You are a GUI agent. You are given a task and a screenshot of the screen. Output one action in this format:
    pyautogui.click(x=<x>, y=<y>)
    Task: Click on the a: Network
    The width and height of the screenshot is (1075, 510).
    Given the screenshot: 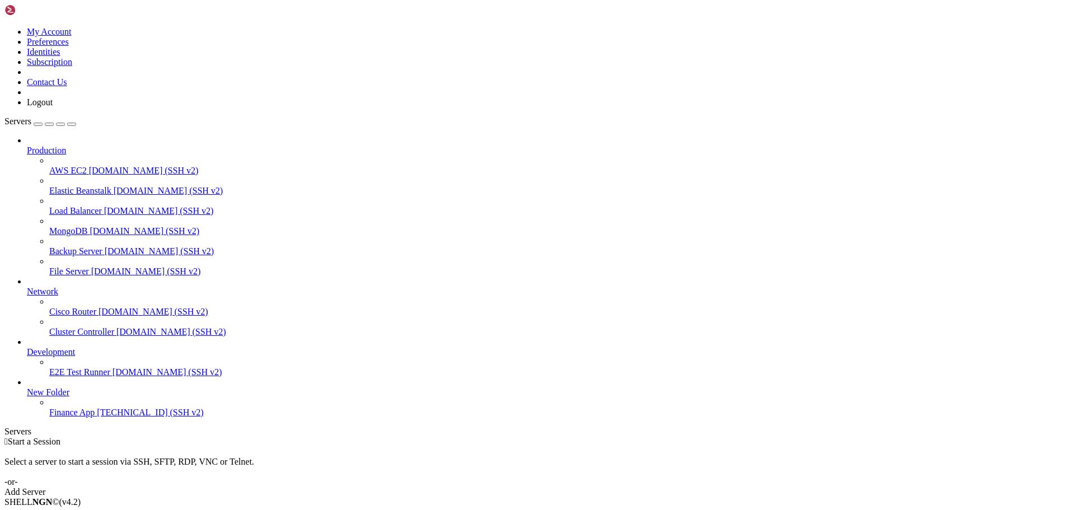 What is the action you would take?
    pyautogui.click(x=549, y=292)
    